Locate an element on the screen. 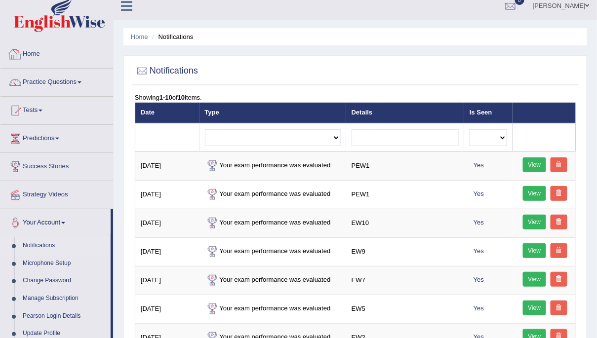  td: EW5 is located at coordinates (405, 309).